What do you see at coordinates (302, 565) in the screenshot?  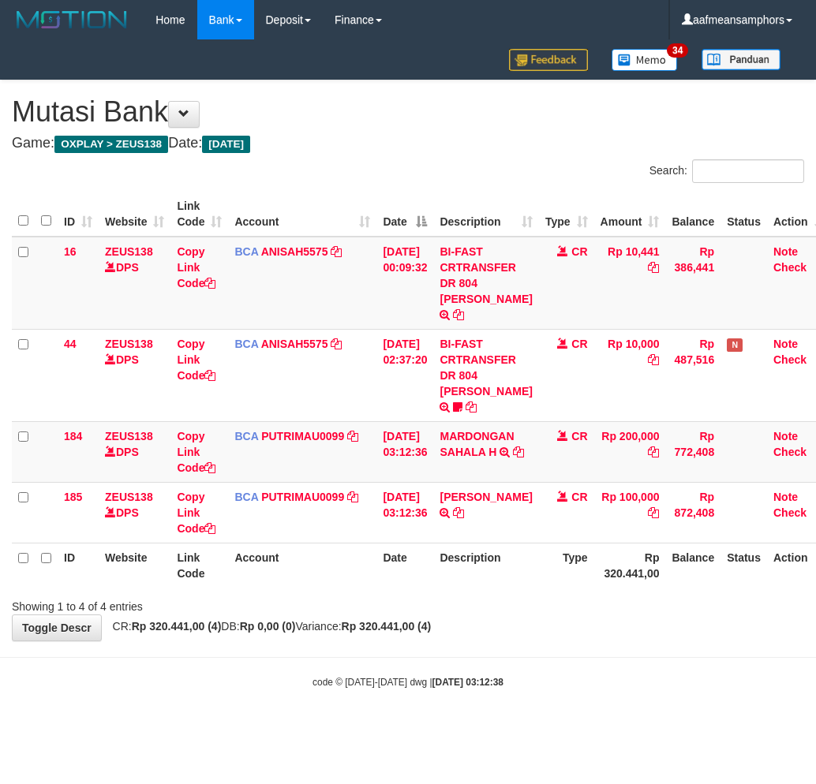 I see `th: Account` at bounding box center [302, 565].